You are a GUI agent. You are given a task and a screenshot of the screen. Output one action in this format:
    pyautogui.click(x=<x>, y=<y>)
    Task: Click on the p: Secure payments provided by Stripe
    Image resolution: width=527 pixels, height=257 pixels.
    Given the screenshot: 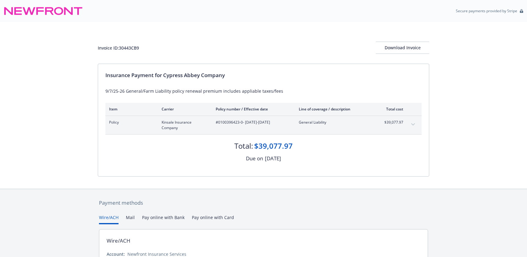 What is the action you would take?
    pyautogui.click(x=486, y=11)
    